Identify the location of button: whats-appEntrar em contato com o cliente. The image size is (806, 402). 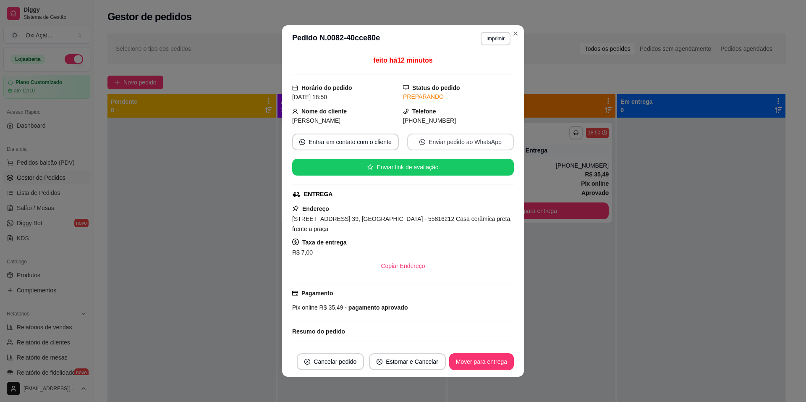
(345, 142).